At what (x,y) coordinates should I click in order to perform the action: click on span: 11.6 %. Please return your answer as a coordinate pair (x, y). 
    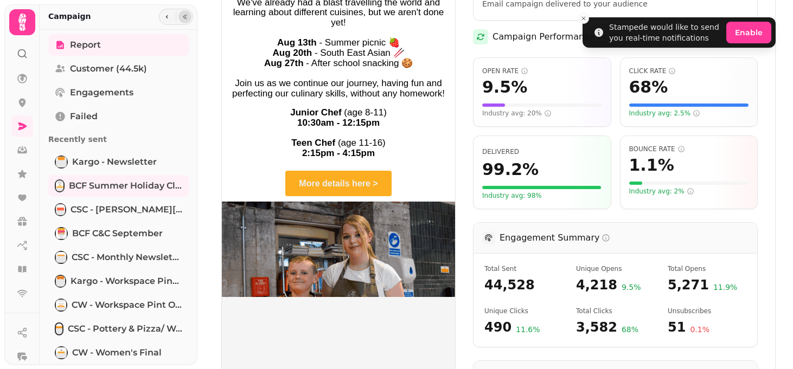
    Looking at the image, I should click on (528, 330).